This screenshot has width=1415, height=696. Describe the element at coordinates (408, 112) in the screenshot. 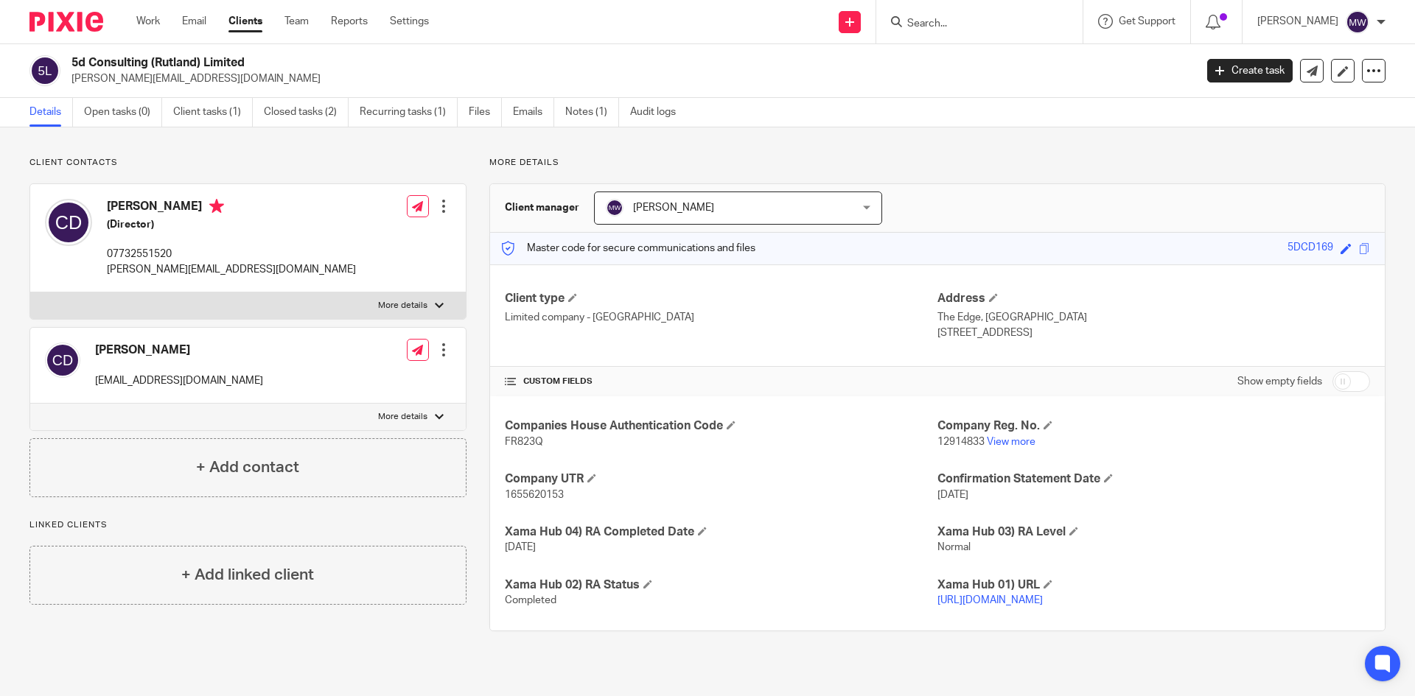

I see `a: Recurring tasks (1)` at that location.